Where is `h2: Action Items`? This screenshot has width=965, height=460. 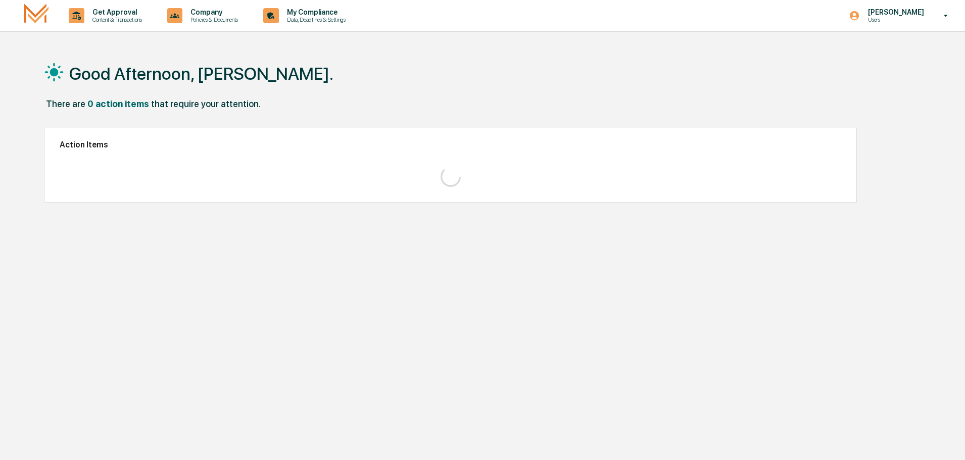 h2: Action Items is located at coordinates (450, 145).